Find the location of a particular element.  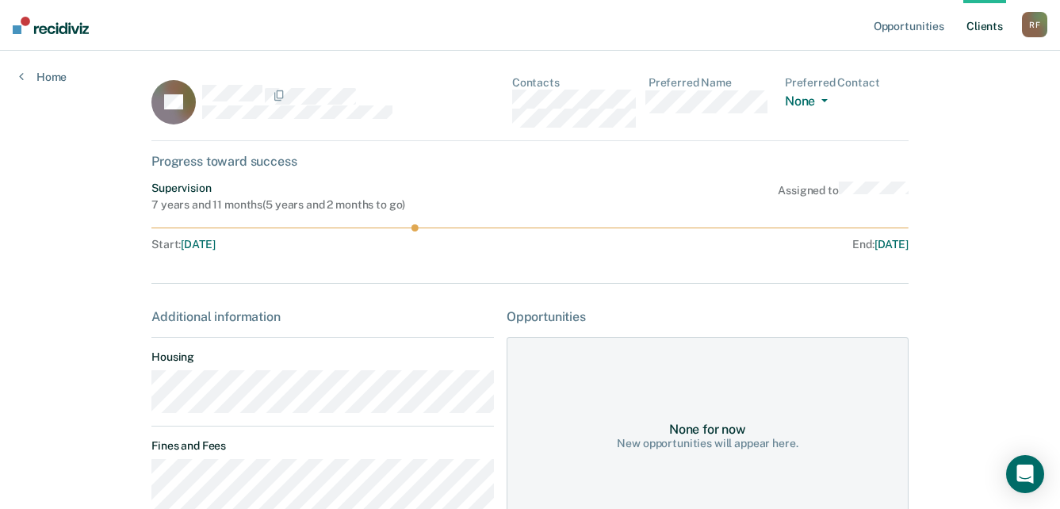

button: RF is located at coordinates (1035, 25).